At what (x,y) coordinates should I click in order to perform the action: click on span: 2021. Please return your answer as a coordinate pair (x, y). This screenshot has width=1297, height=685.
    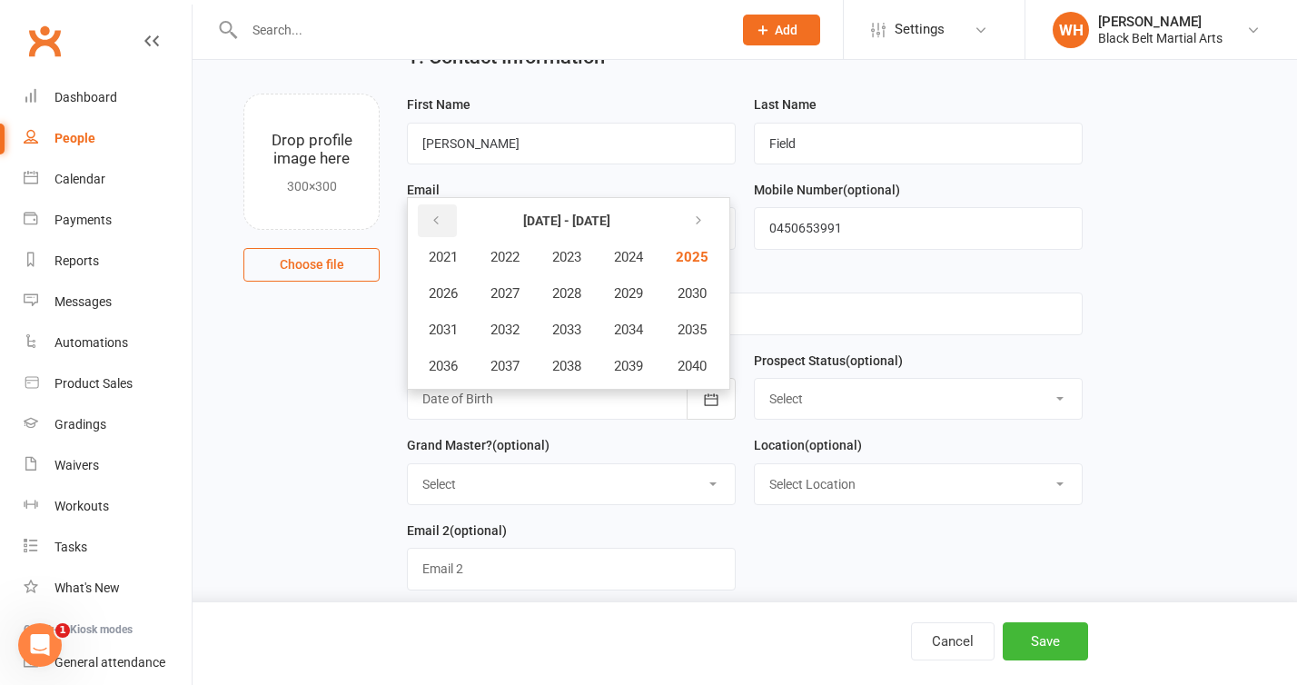
    Looking at the image, I should click on (443, 257).